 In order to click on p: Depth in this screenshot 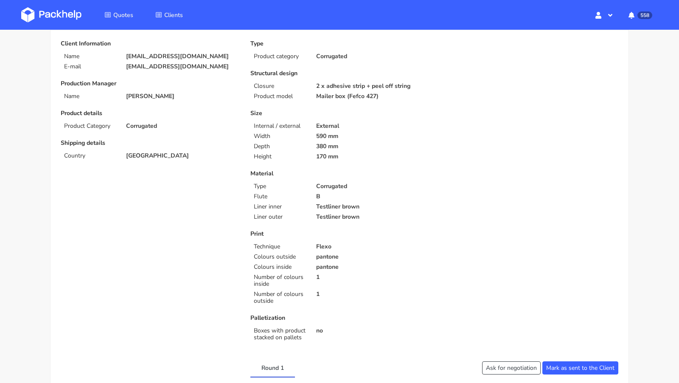, I will do `click(280, 146)`.